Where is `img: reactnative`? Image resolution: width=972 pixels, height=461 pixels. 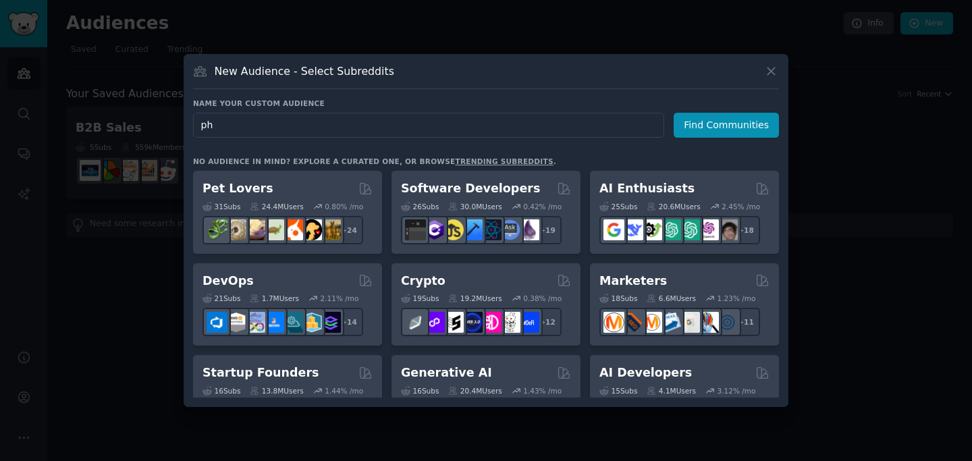
img: reactnative is located at coordinates (491, 229).